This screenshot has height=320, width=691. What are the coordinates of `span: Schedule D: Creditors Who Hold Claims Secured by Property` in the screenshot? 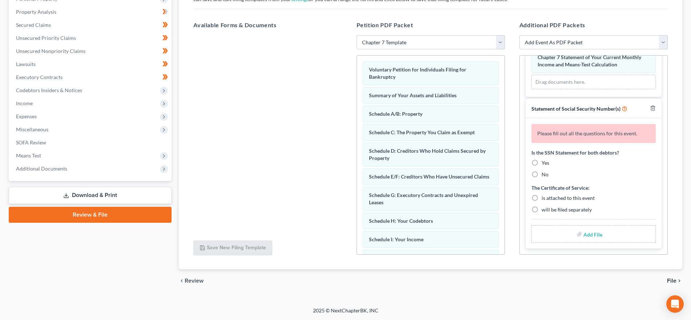 It's located at (427, 154).